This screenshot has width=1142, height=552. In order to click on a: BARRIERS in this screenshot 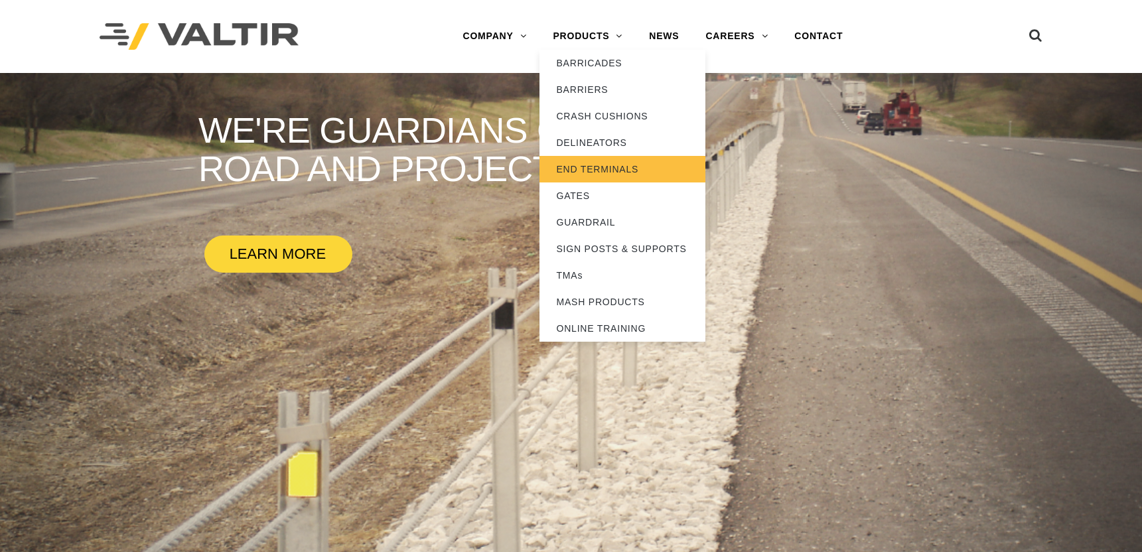, I will do `click(622, 90)`.